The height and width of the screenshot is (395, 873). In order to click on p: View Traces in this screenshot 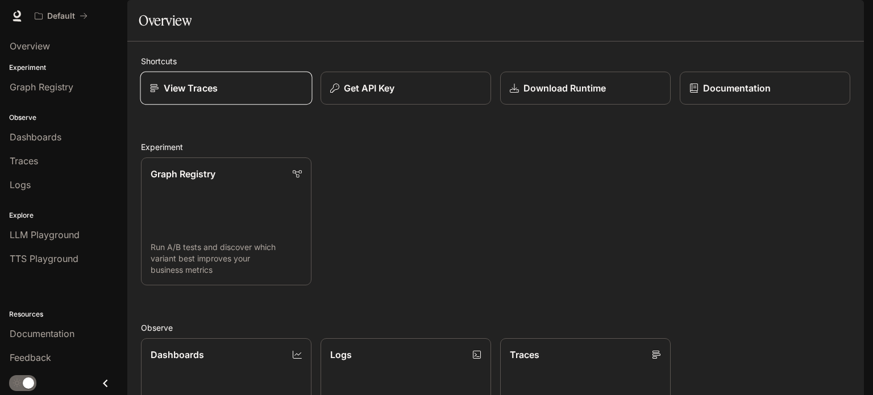, I will do `click(190, 88)`.